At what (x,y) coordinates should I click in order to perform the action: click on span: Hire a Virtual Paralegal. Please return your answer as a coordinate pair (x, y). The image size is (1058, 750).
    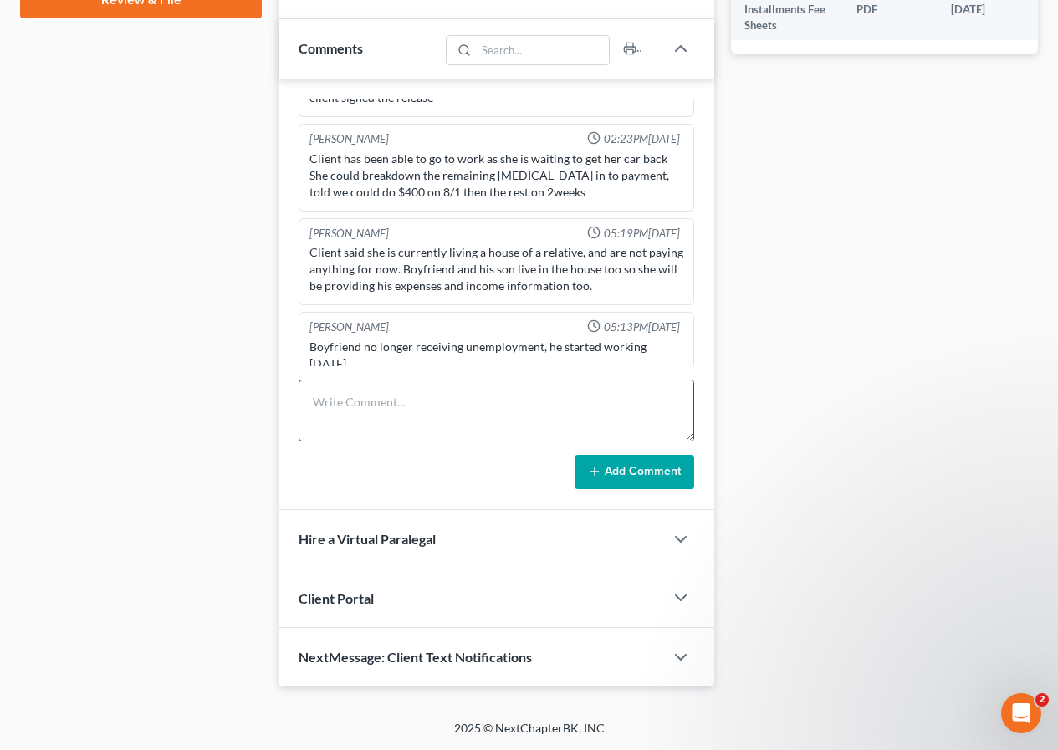
    Looking at the image, I should click on (367, 538).